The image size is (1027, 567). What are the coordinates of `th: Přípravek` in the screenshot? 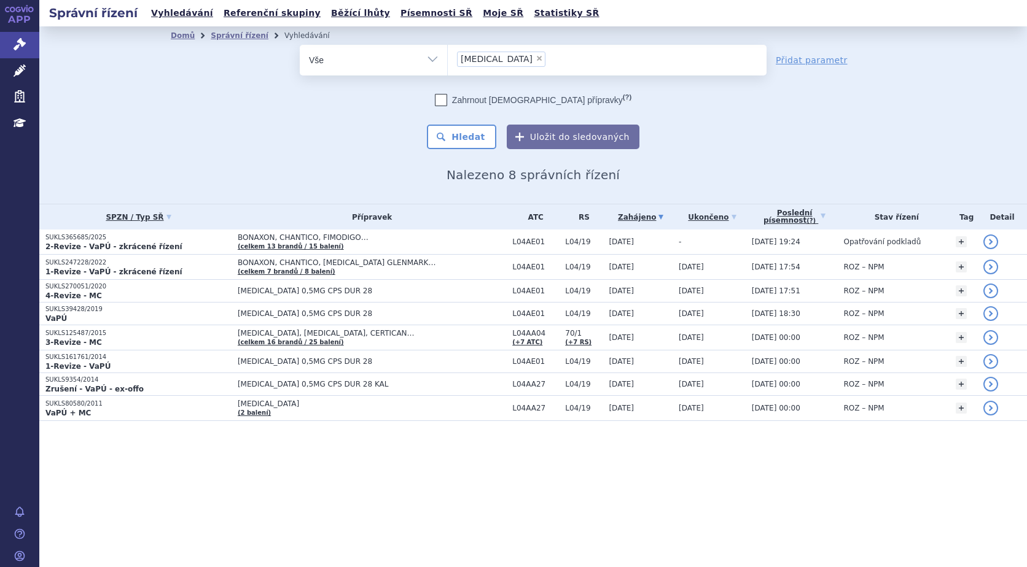 It's located at (368, 217).